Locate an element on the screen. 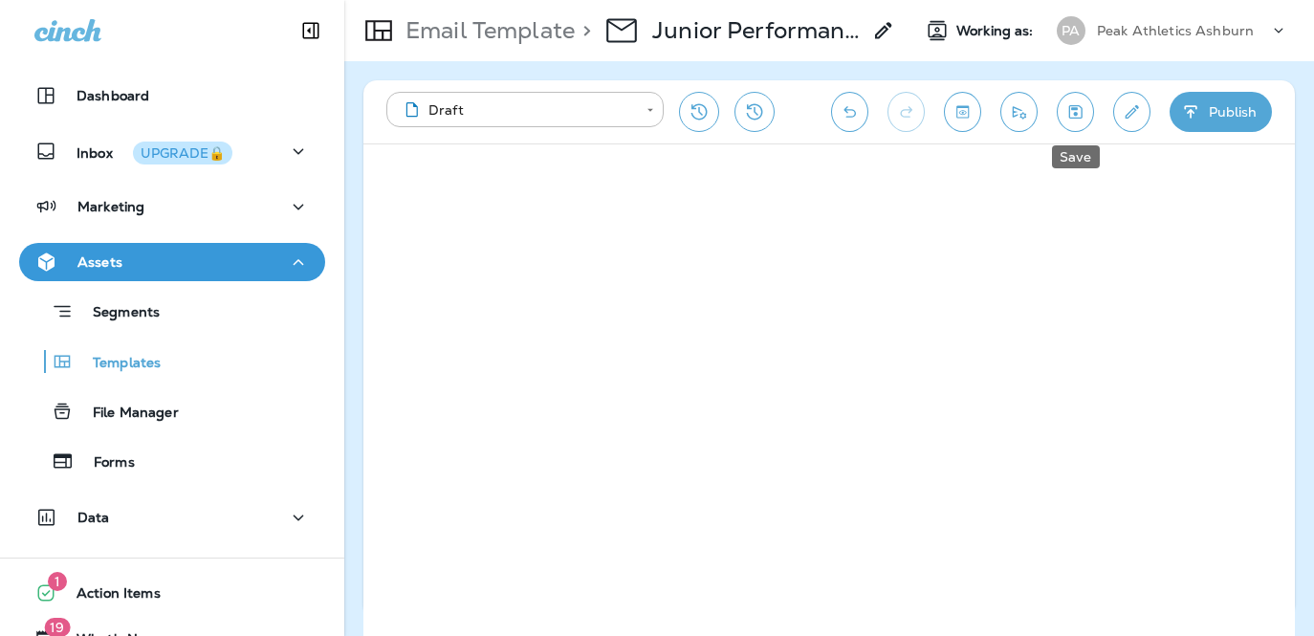 The width and height of the screenshot is (1314, 636). div: PA is located at coordinates (1071, 31).